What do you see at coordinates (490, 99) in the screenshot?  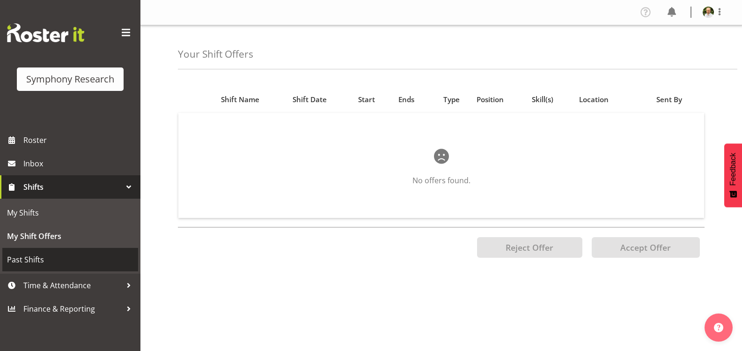 I see `span: Position` at bounding box center [490, 99].